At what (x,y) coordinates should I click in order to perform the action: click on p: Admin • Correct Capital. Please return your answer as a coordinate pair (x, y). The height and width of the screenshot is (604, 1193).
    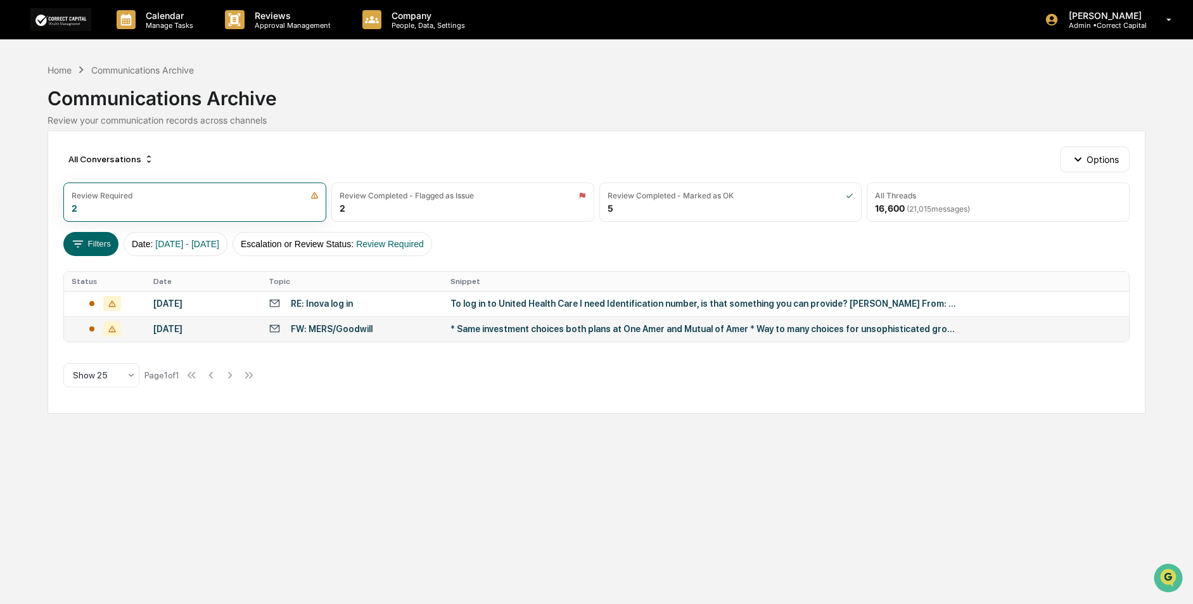
    Looking at the image, I should click on (1103, 25).